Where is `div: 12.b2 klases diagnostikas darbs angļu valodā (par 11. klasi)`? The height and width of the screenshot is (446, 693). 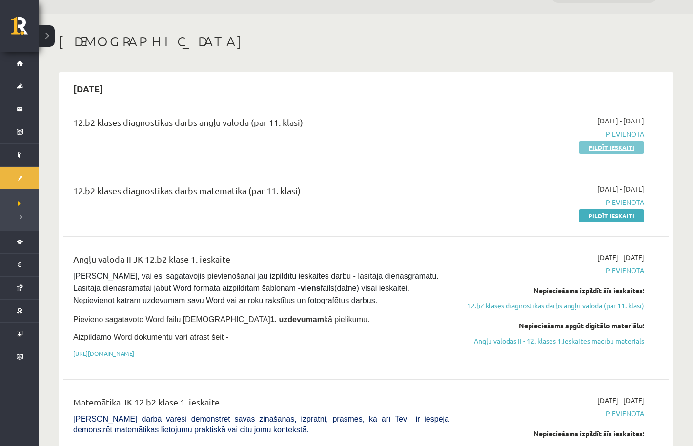 div: 12.b2 klases diagnostikas darbs angļu valodā (par 11. klasi) is located at coordinates (261, 124).